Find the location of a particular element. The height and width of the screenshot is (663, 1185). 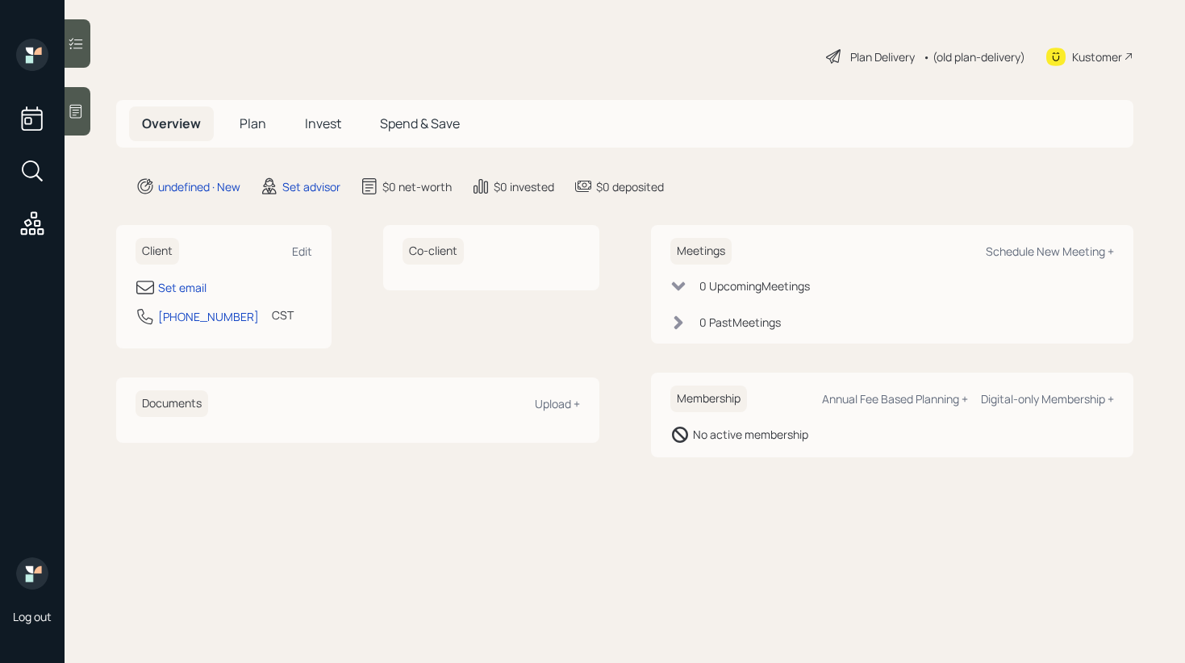

div: 0 Past Meeting s is located at coordinates (740, 322).